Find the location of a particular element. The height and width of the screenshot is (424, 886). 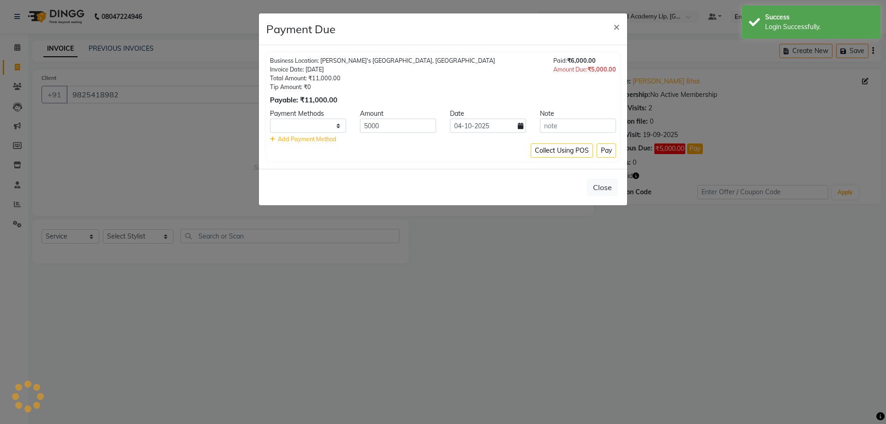

div: Payable: ₹11,000.00 is located at coordinates (382, 100).